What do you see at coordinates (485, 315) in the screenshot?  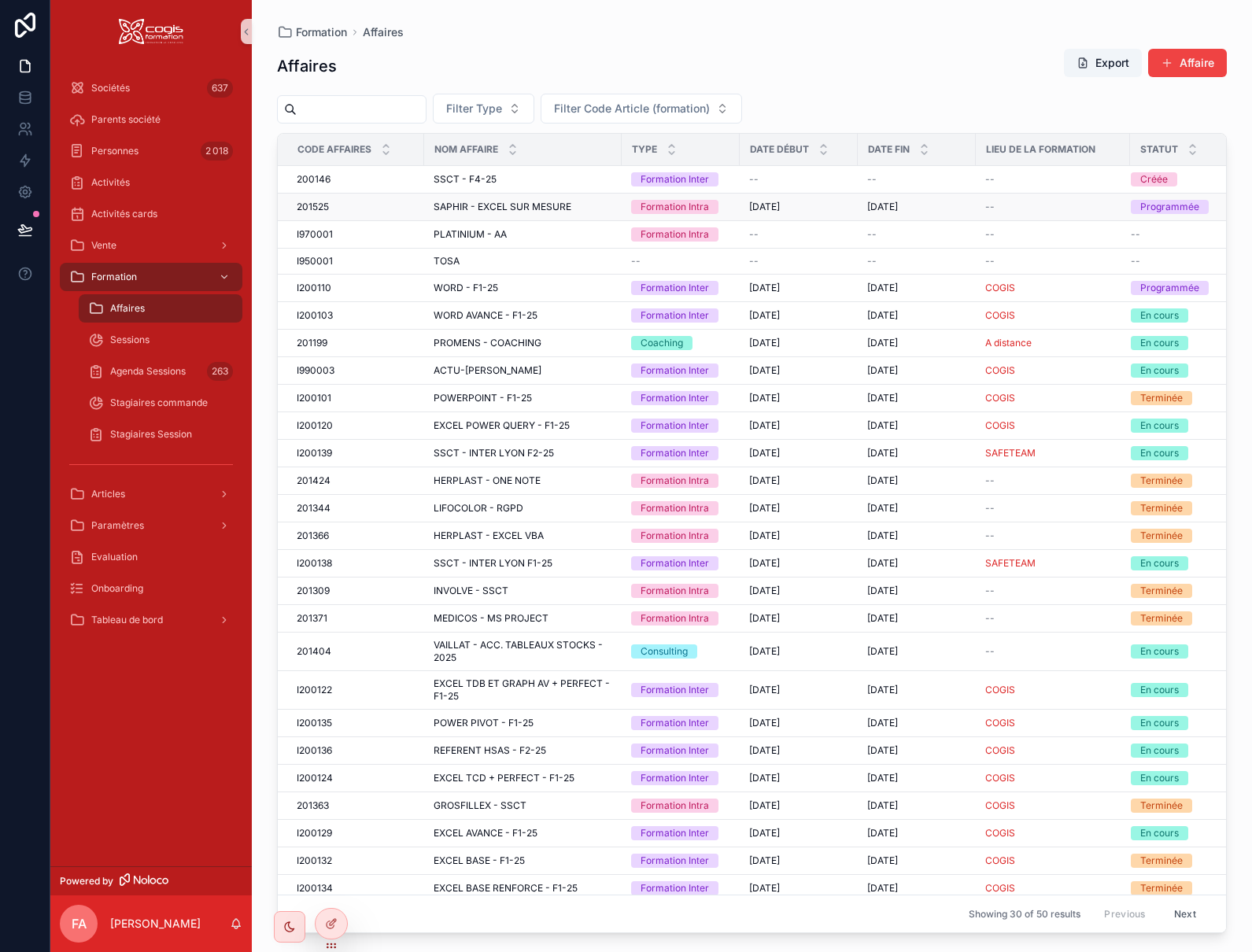 I see `span: WORD AVANCE - F1-25` at bounding box center [485, 315].